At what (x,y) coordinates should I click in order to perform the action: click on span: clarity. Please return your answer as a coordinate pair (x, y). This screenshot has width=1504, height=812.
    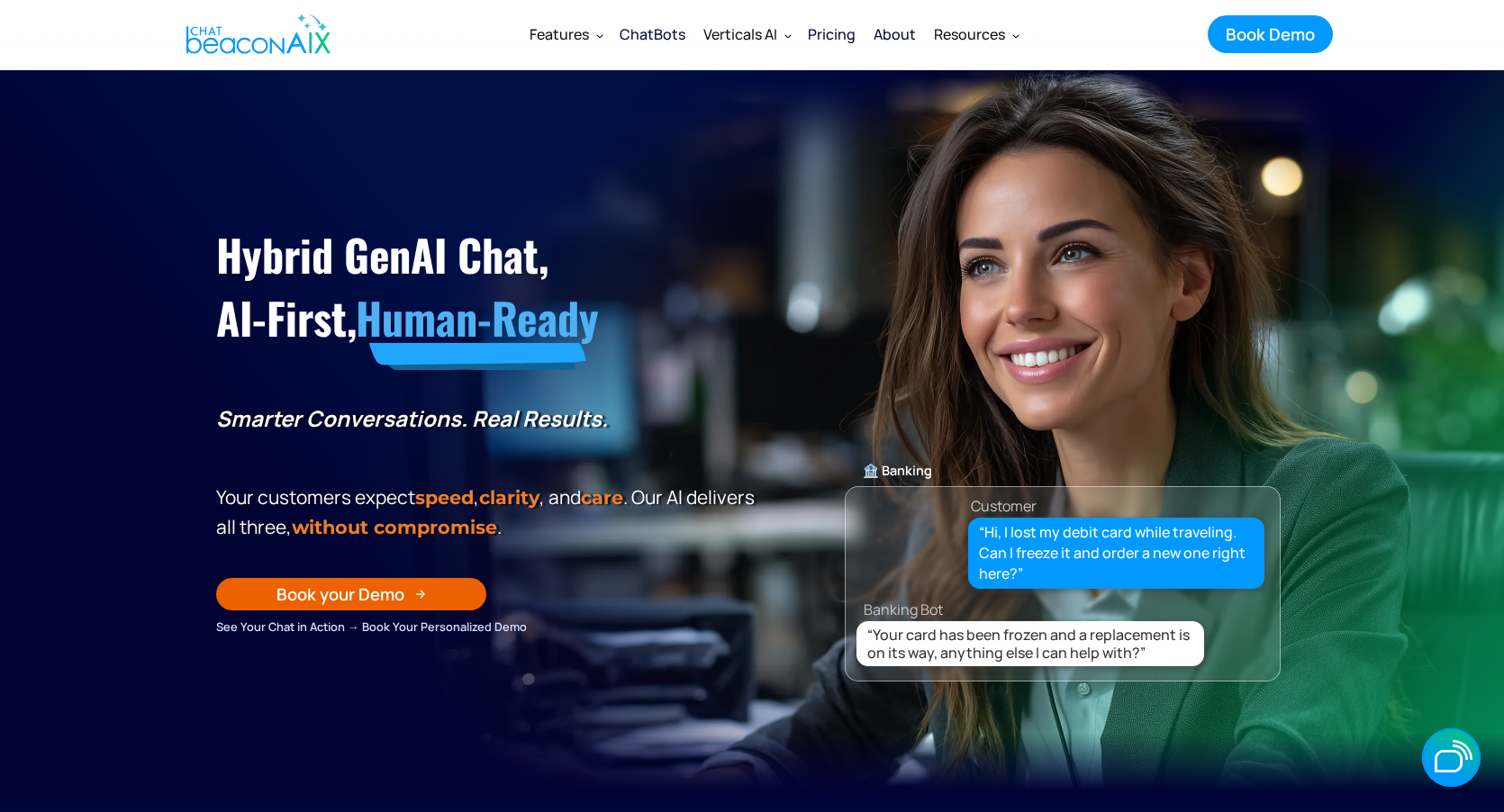
    Looking at the image, I should click on (509, 497).